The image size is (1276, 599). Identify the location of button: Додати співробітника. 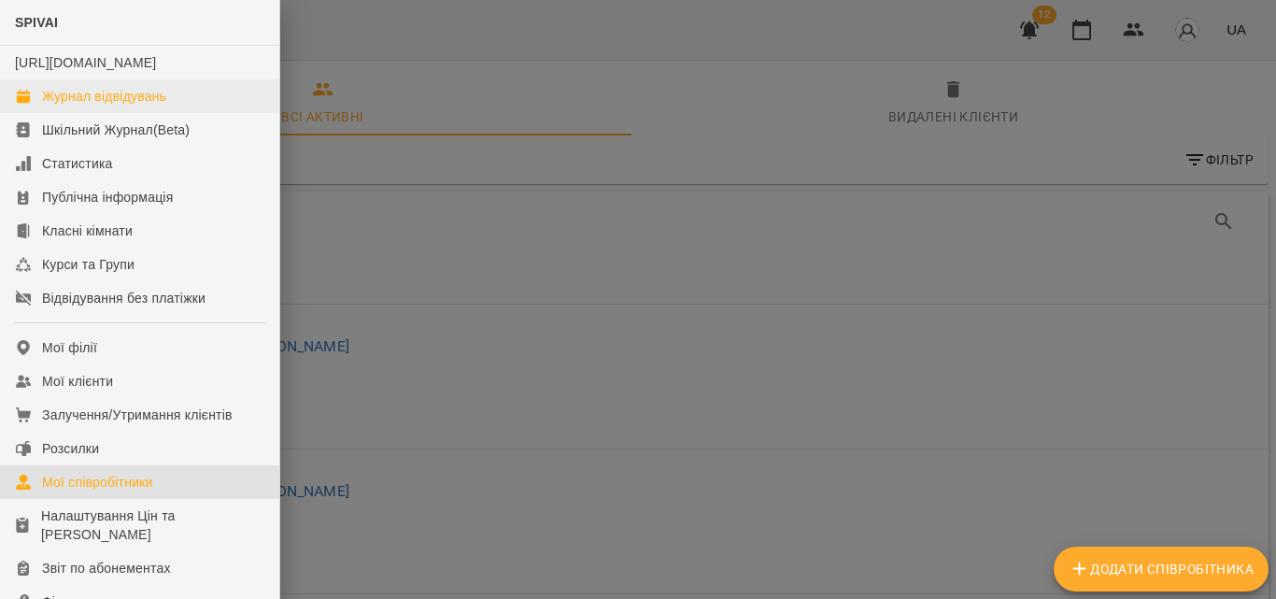
(1162, 569).